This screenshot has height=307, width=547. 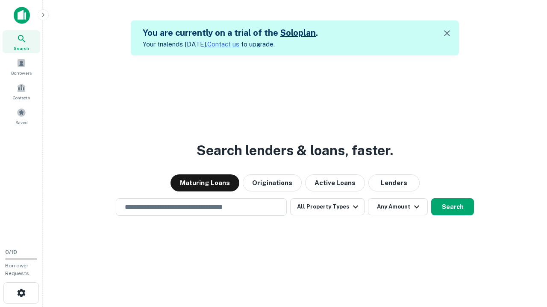 I want to click on span: Borrowers, so click(x=21, y=73).